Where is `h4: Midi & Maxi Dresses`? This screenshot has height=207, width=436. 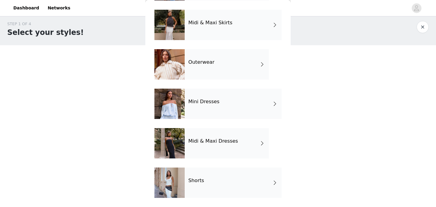 h4: Midi & Maxi Dresses is located at coordinates (213, 141).